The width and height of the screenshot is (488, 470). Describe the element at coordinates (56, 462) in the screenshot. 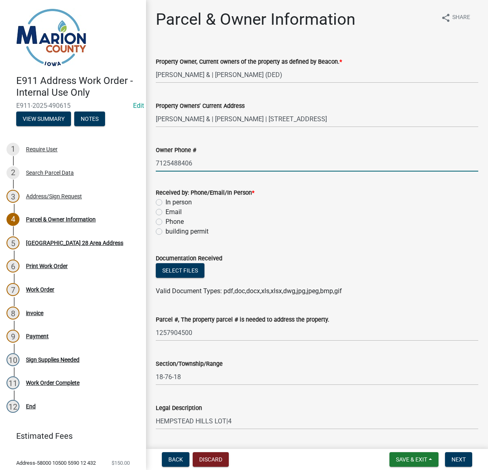

I see `span: Address-58000 10500 5590 12 432` at that location.